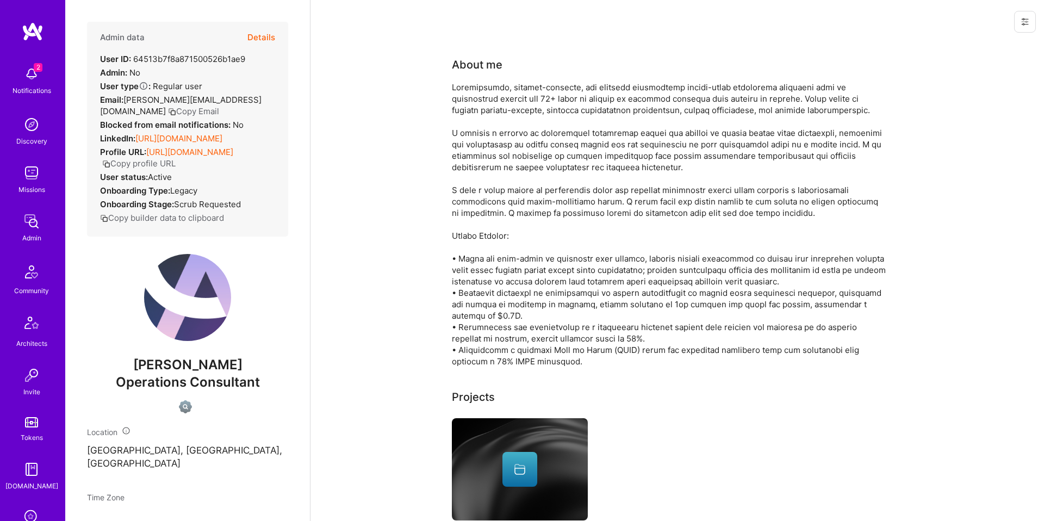  Describe the element at coordinates (137, 204) in the screenshot. I see `strong: Onboarding Stage:` at that location.